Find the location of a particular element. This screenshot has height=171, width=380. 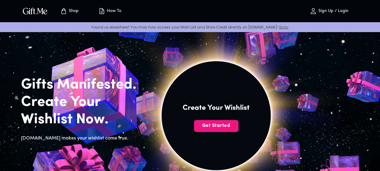

img: GiftMe Logo is located at coordinates (35, 11).